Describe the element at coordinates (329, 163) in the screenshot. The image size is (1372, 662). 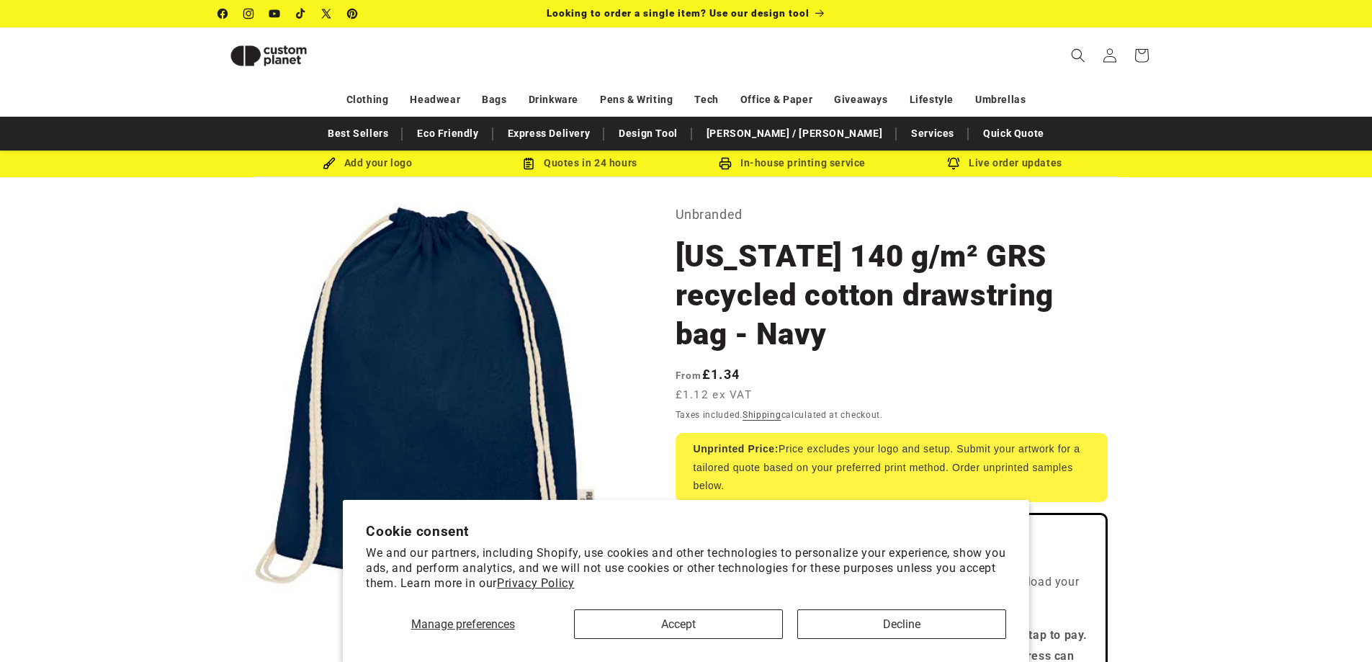
I see `img: Brush Icon` at that location.